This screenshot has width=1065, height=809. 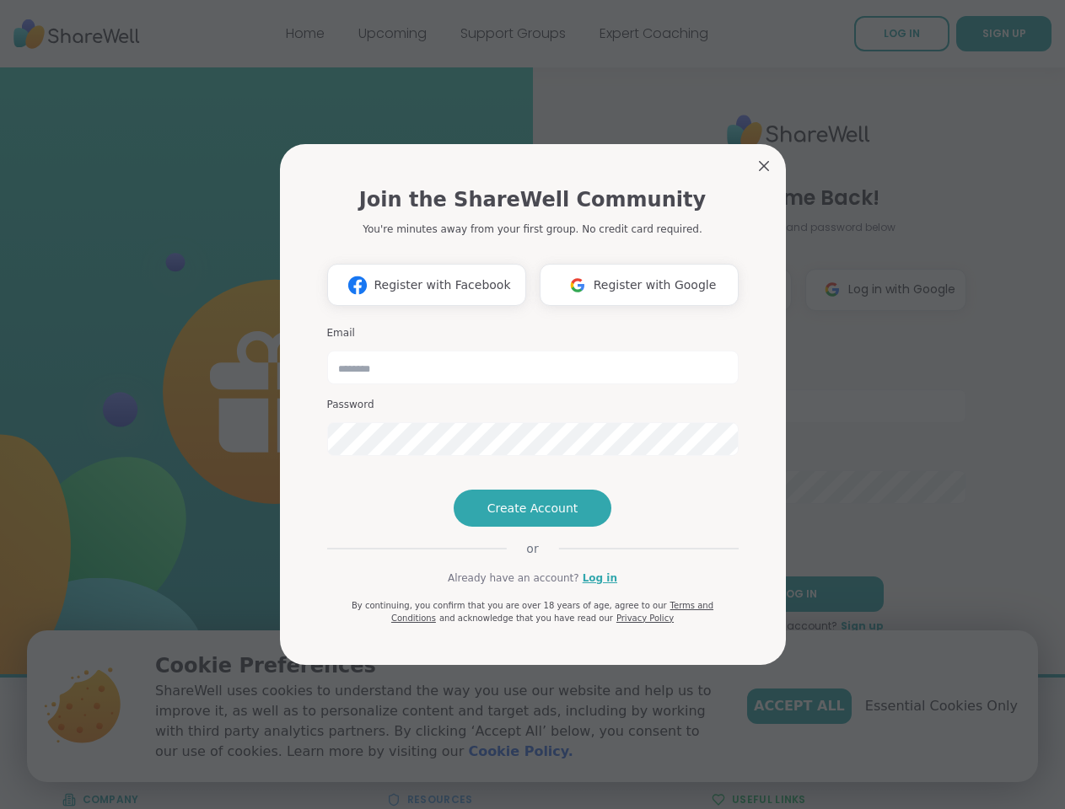 I want to click on p: You're minutes away from your first group. No credit card required., so click(x=532, y=229).